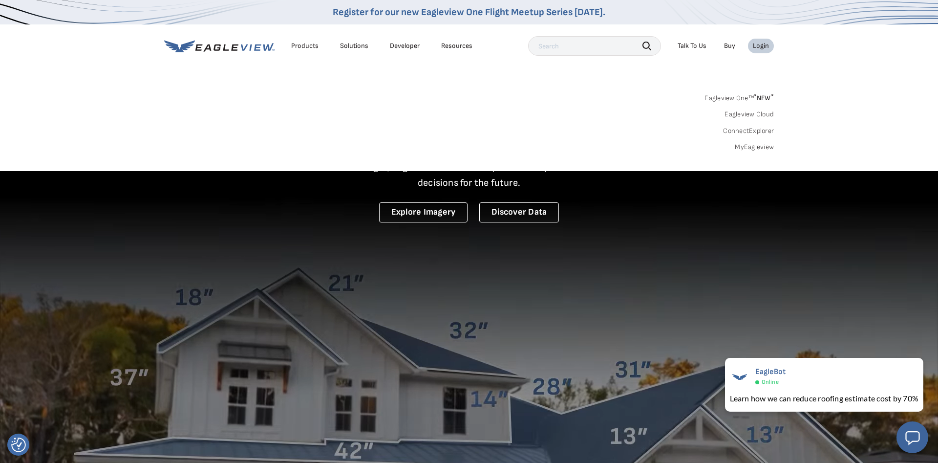 The image size is (938, 463). What do you see at coordinates (764, 98) in the screenshot?
I see `span: NEW` at bounding box center [764, 98].